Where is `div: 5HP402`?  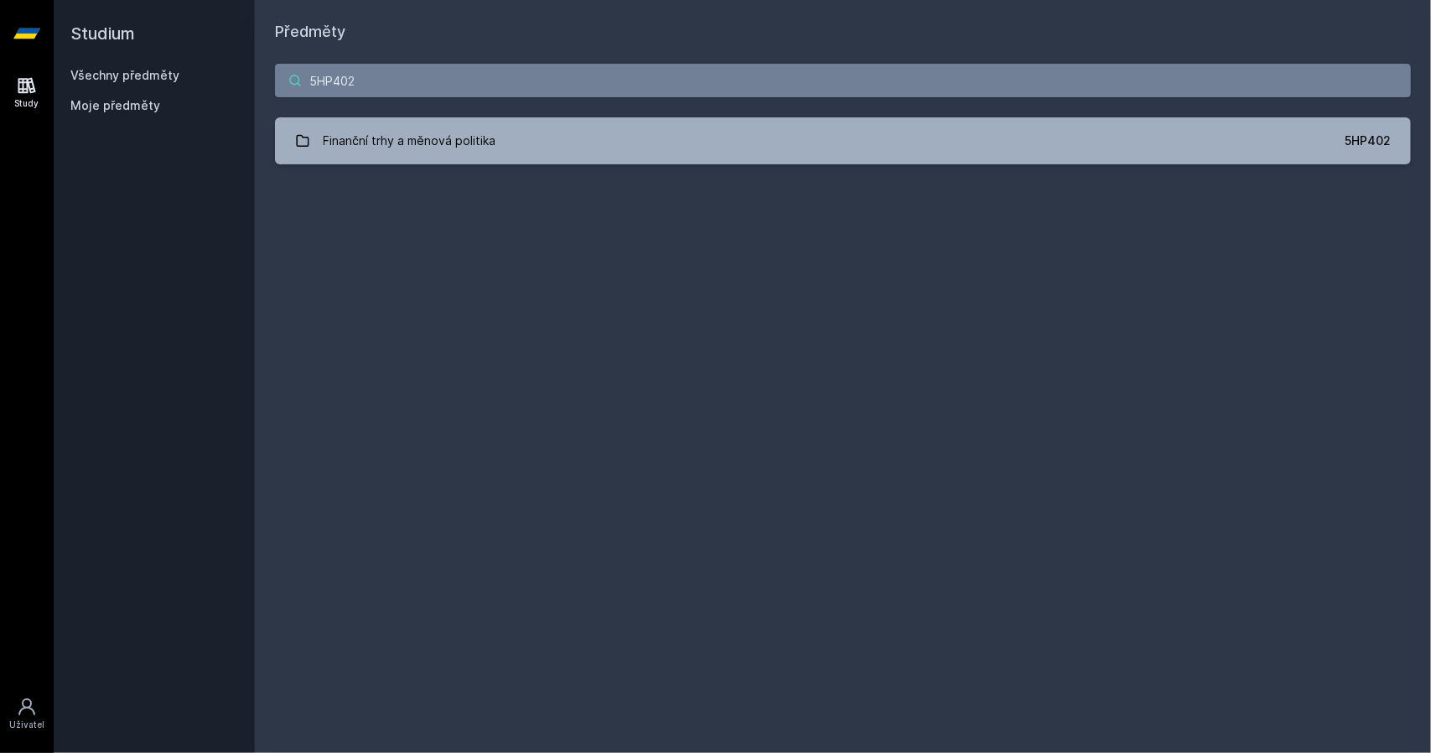
div: 5HP402 is located at coordinates (1368, 141).